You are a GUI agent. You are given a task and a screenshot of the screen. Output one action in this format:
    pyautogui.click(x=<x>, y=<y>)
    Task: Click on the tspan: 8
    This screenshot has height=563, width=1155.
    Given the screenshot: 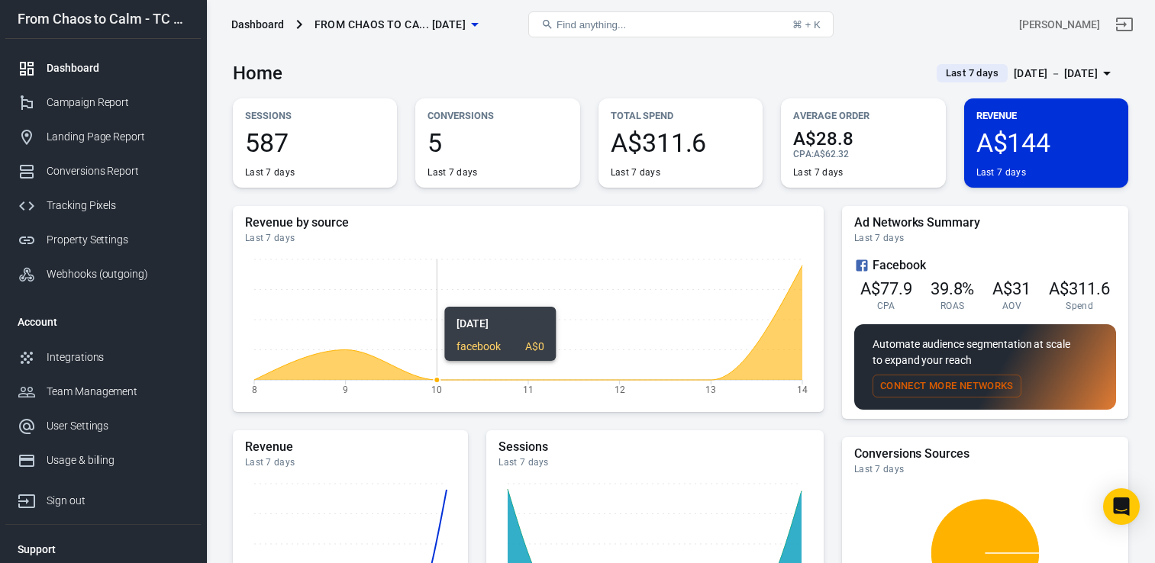 What is the action you would take?
    pyautogui.click(x=254, y=389)
    